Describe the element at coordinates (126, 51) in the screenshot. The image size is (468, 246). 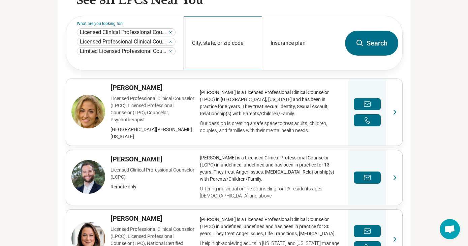
I see `div: Limited Licensed Professional Counselor (LLPC)` at that location.